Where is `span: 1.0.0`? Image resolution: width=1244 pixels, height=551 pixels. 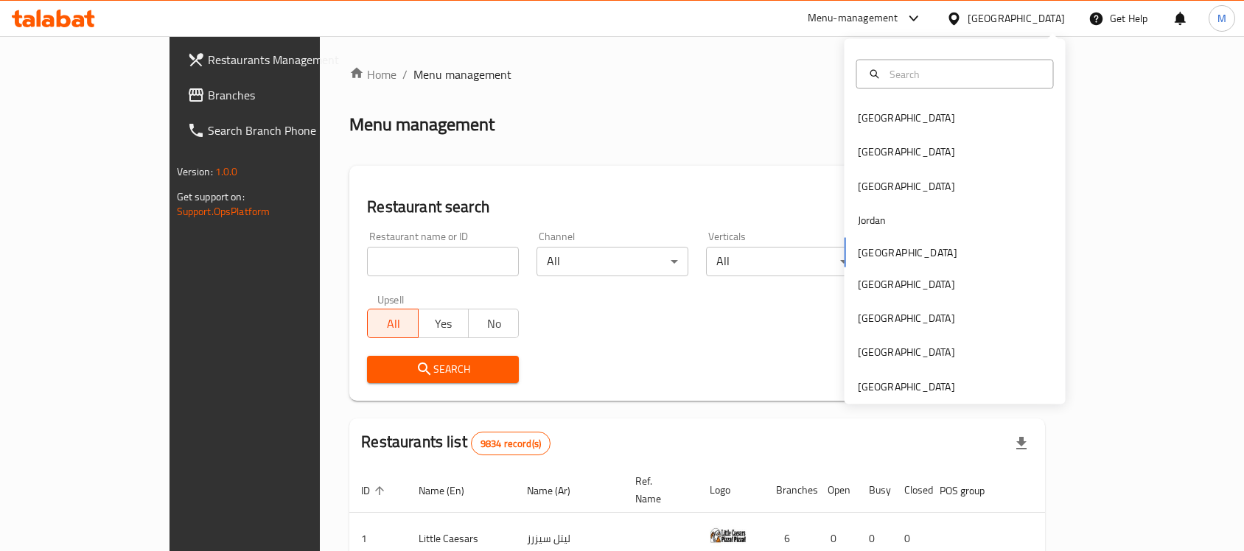
span: 1.0.0 is located at coordinates (226, 172).